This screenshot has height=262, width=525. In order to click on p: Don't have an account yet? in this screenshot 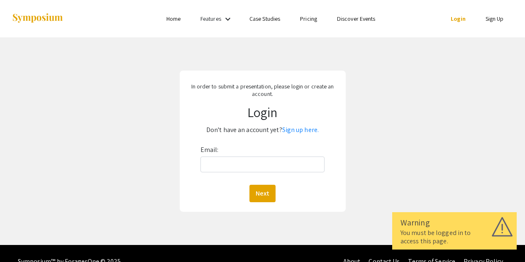, I will do `click(262, 130)`.